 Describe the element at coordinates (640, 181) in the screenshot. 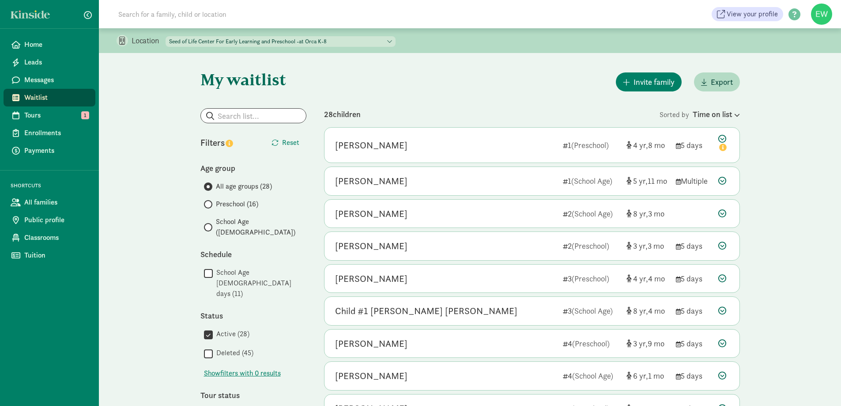

I see `span: 5` at that location.